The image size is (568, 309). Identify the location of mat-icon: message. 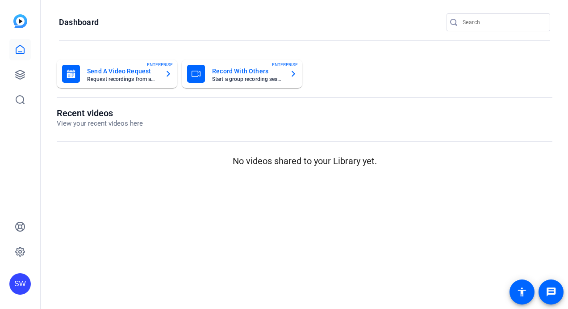
(551, 292).